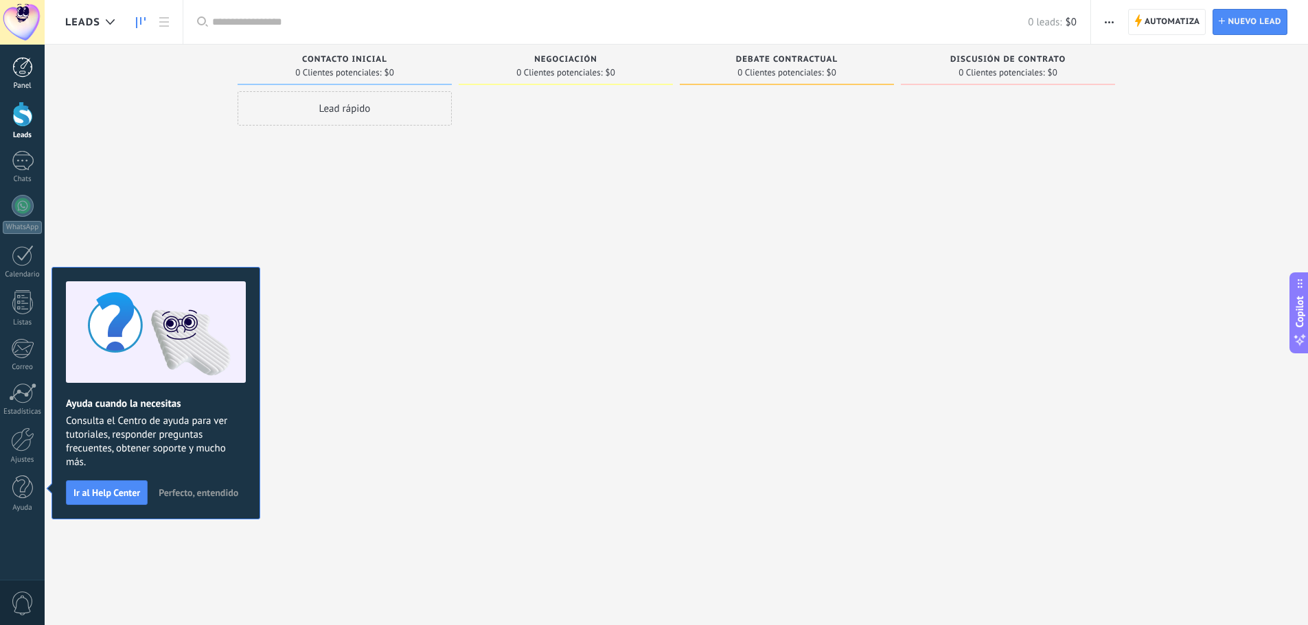 The image size is (1308, 625). Describe the element at coordinates (23, 179) in the screenshot. I see `div: Chats` at that location.